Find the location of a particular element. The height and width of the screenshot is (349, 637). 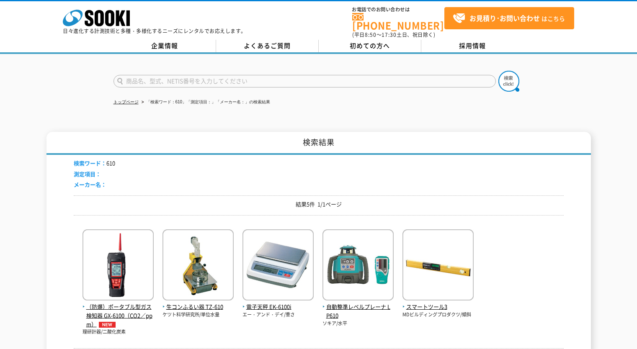

span: 17:30 is located at coordinates (389, 35).